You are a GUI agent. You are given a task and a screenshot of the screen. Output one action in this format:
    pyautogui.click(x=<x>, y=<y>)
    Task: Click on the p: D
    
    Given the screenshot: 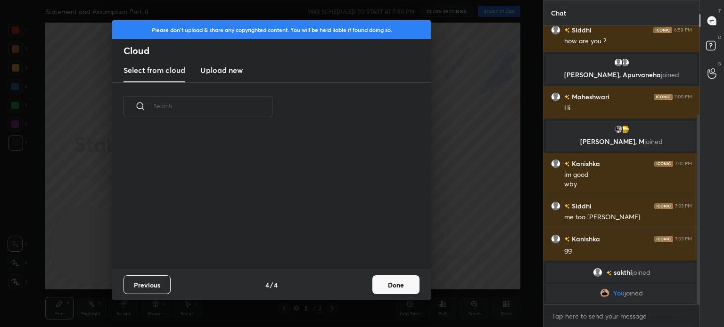 What is the action you would take?
    pyautogui.click(x=719, y=37)
    